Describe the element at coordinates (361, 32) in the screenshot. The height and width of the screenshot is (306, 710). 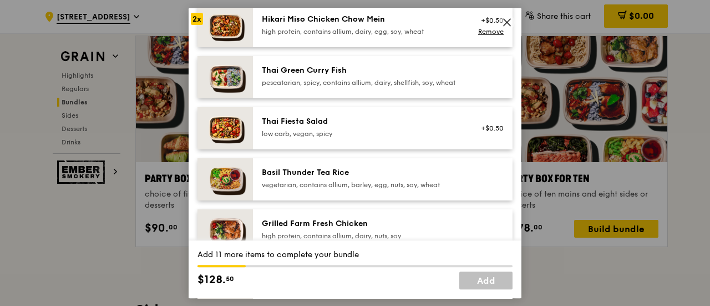
I see `div: high protein, contains allium, dairy, egg, soy, wheat` at that location.